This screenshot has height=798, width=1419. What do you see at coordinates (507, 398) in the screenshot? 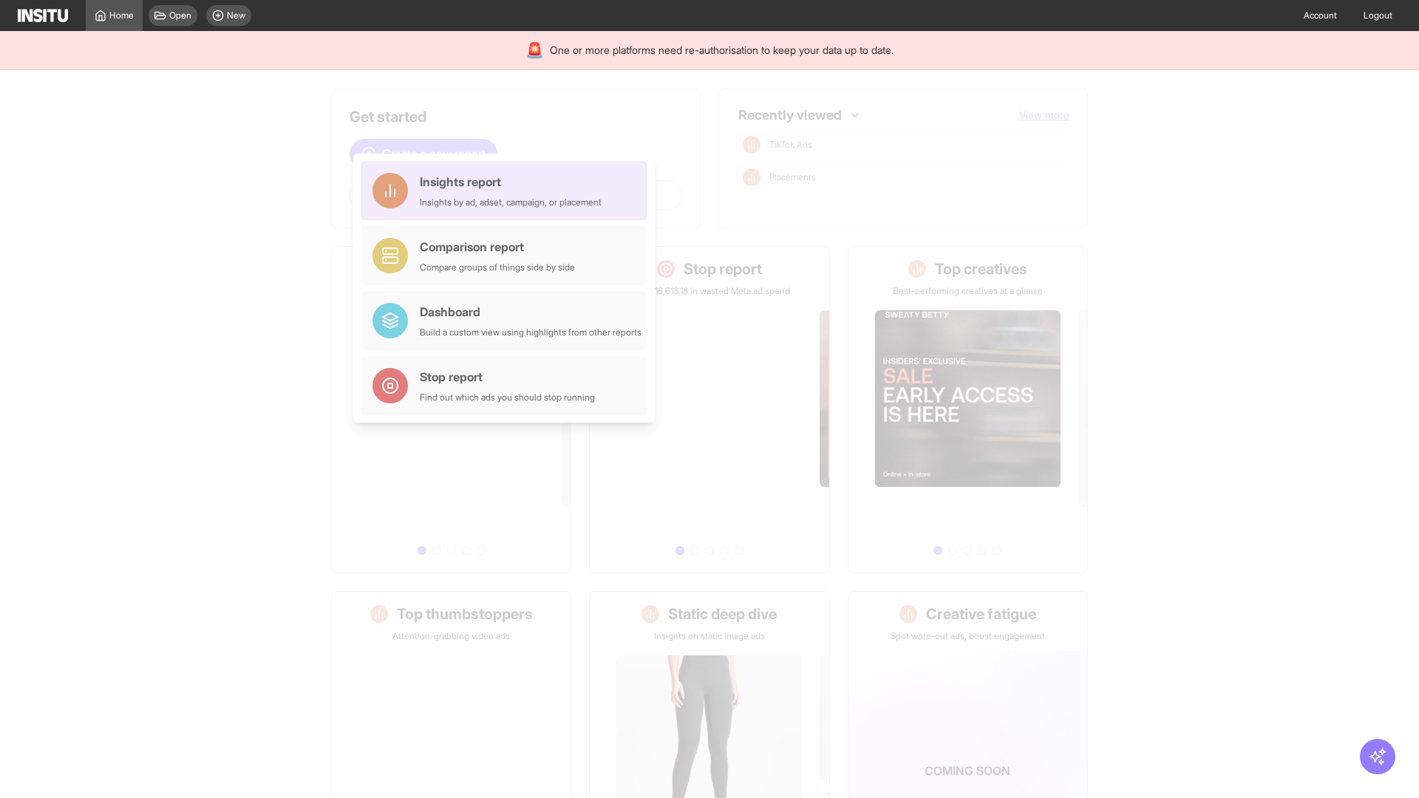
I see `div: Find out which ads you should stop running` at bounding box center [507, 398].